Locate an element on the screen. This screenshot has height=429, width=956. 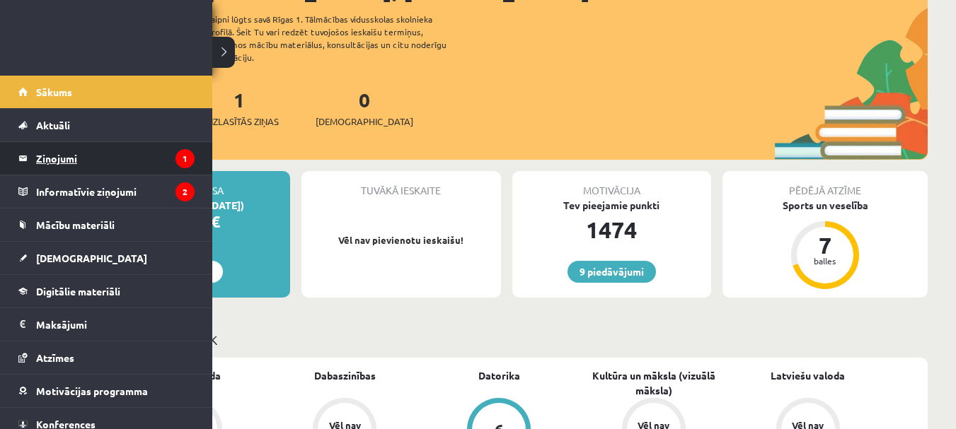
a: 9 piedāvājumi is located at coordinates (611, 272).